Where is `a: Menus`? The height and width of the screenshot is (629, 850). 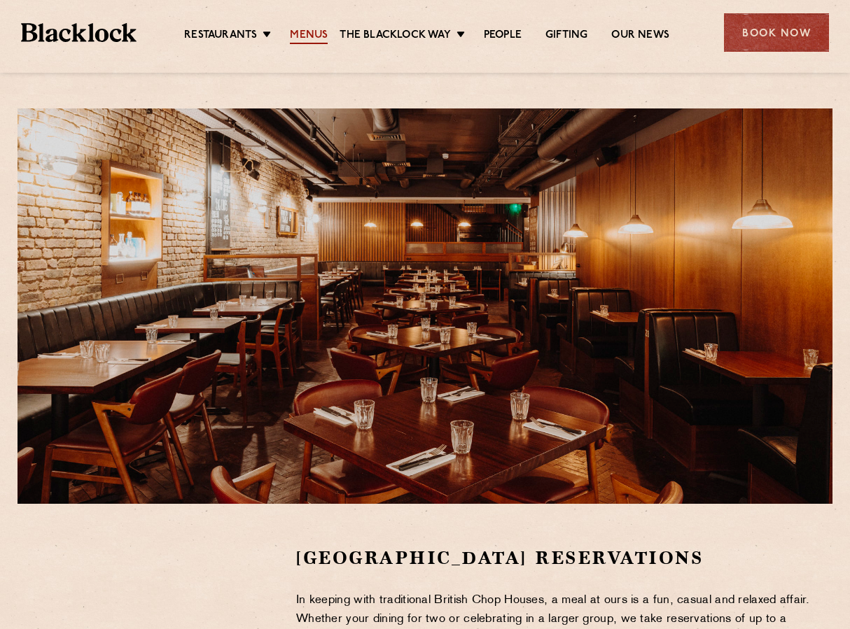
a: Menus is located at coordinates (309, 36).